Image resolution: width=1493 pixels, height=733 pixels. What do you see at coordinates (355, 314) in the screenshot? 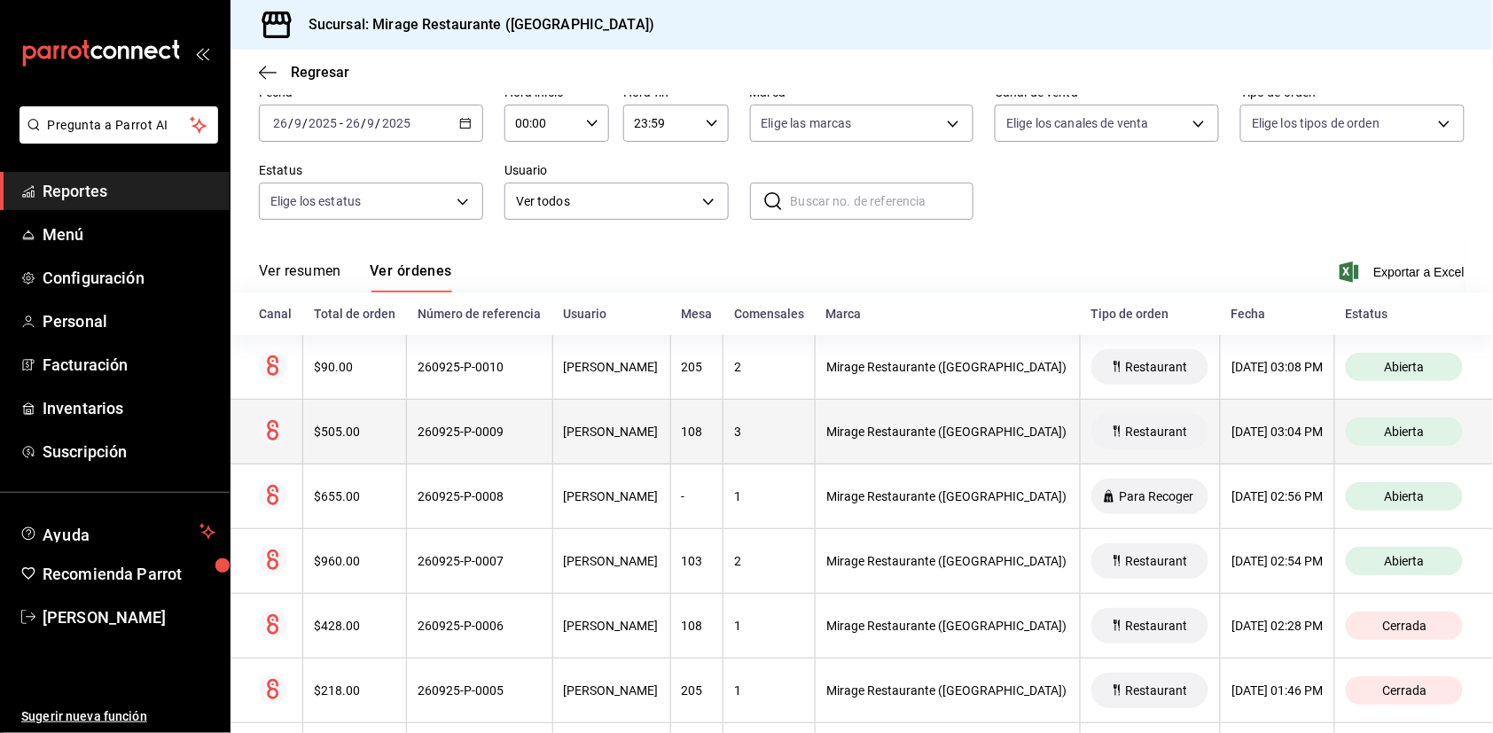
I see `div: Total de orden` at bounding box center [355, 314].